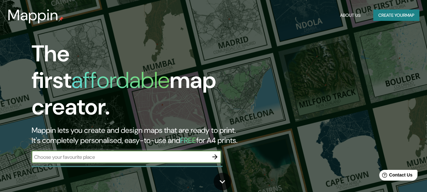 The height and width of the screenshot is (192, 427). What do you see at coordinates (138, 83) in the screenshot?
I see `h1: The first map creator.` at bounding box center [138, 83].